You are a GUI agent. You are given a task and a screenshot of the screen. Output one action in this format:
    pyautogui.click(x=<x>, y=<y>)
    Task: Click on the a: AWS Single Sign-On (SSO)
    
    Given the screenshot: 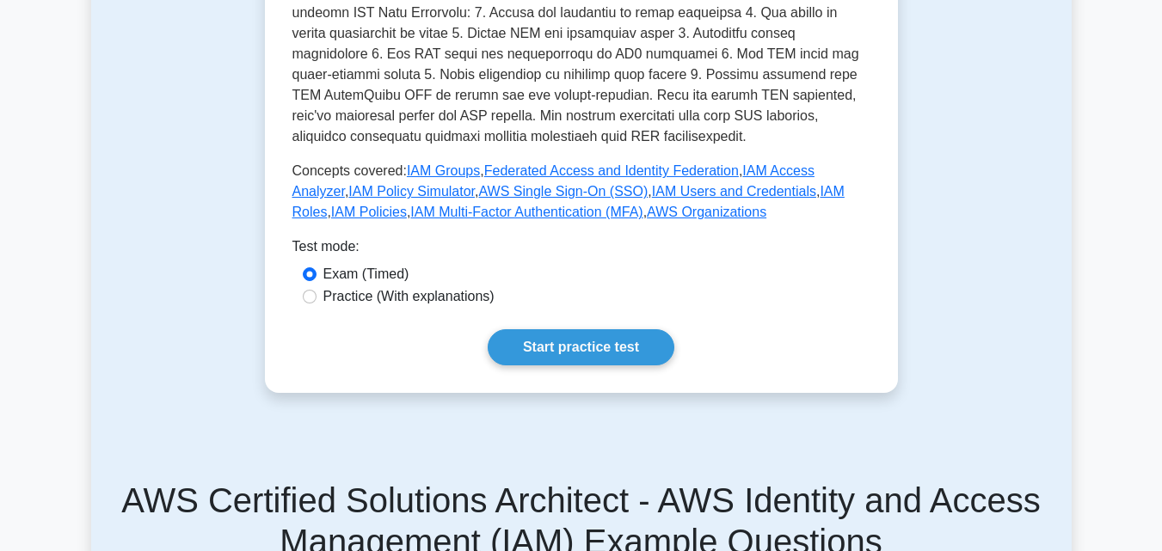 What is the action you would take?
    pyautogui.click(x=563, y=191)
    